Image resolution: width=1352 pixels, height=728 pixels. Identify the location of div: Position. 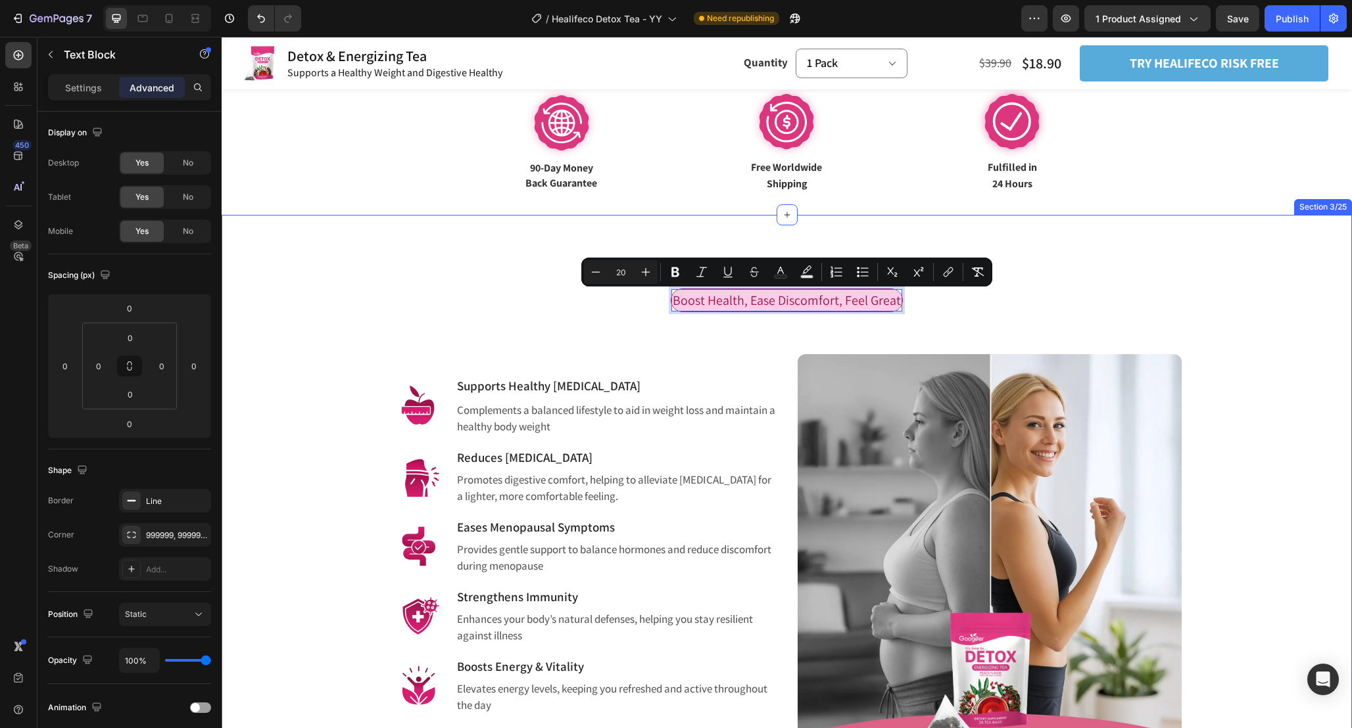
(72, 615).